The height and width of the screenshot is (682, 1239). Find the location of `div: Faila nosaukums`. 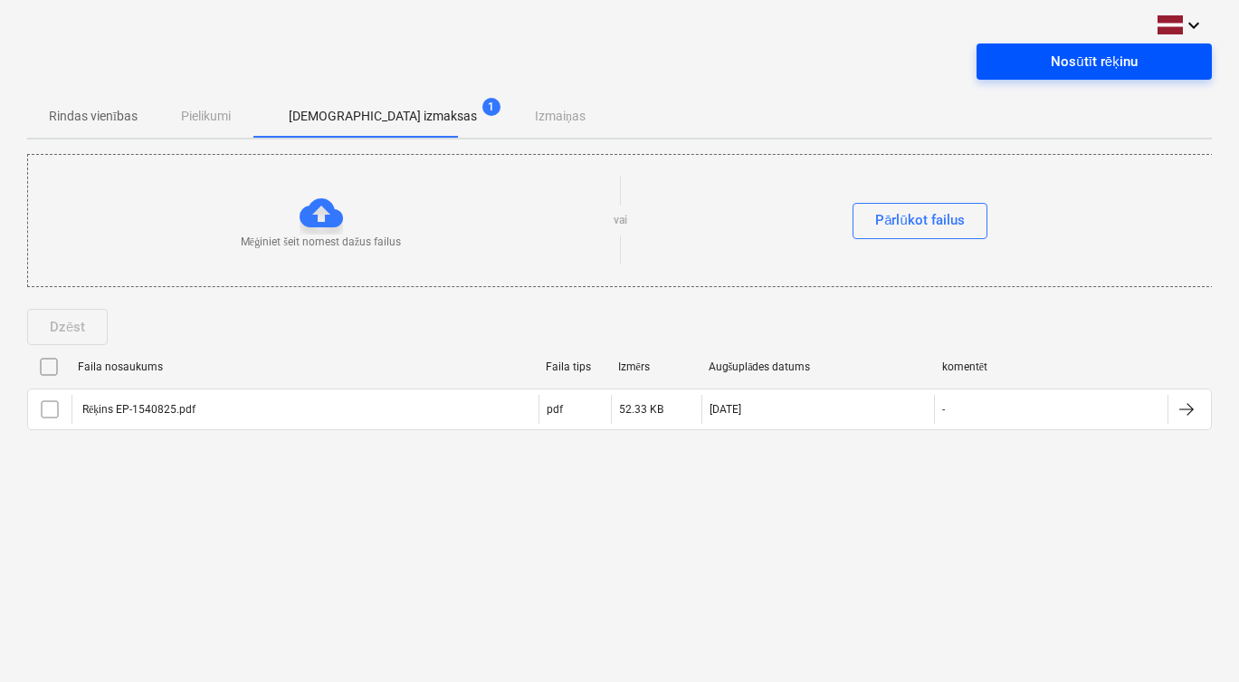

div: Faila nosaukums is located at coordinates (304, 367).